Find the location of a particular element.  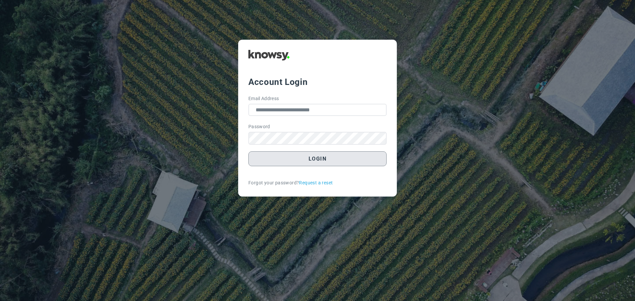

label: Email Address is located at coordinates (264, 99).